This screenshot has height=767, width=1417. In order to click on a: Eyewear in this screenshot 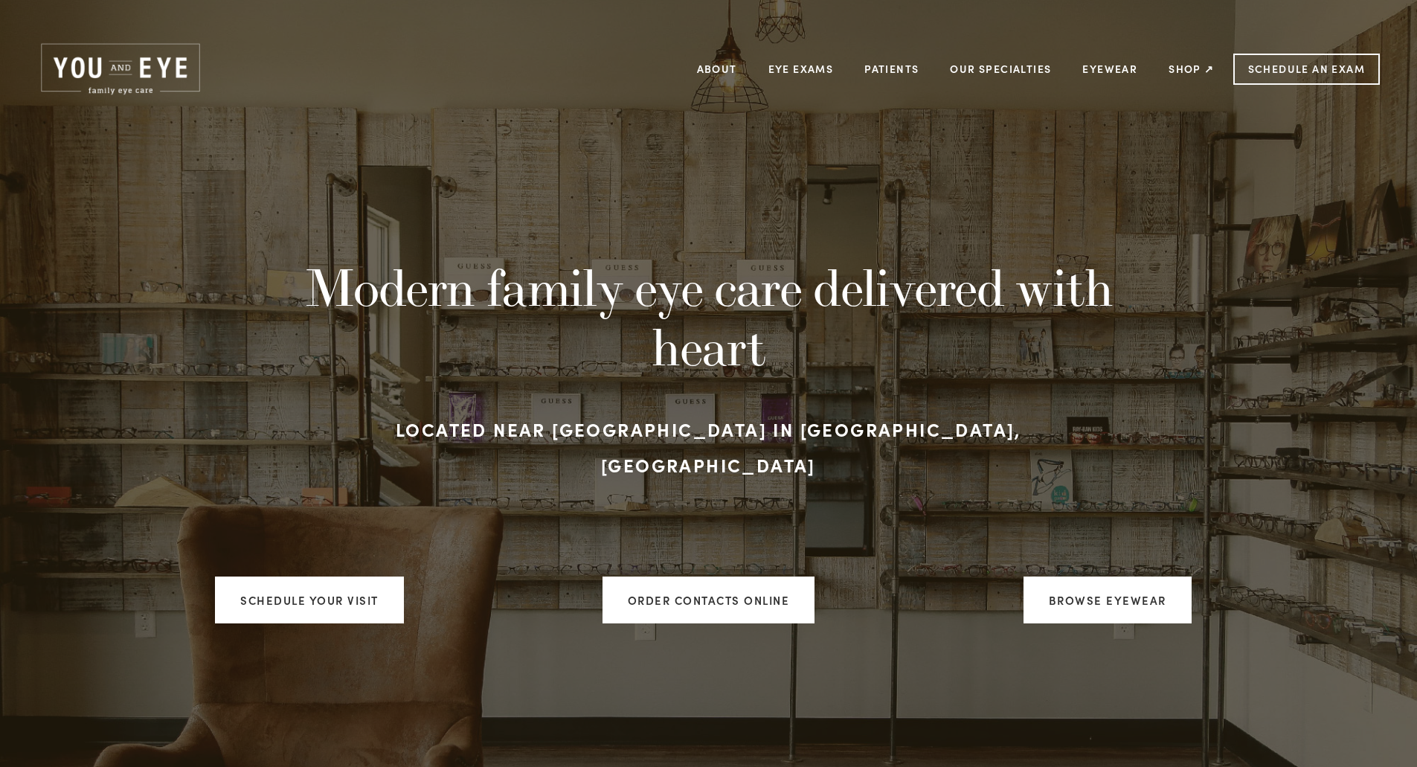, I will do `click(1110, 68)`.